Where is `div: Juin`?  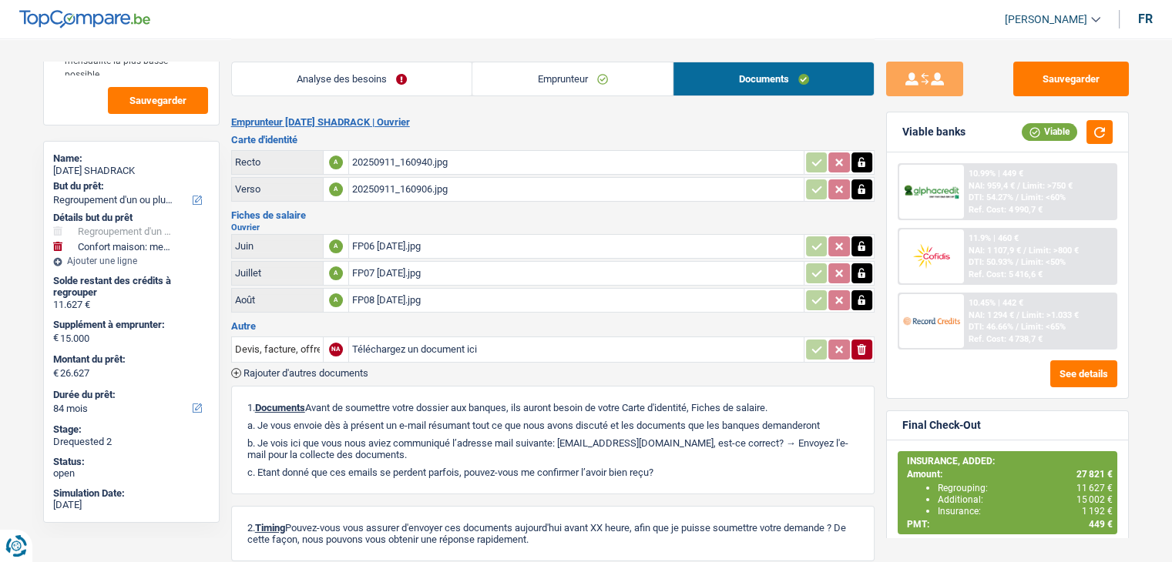 div: Juin is located at coordinates (277, 246).